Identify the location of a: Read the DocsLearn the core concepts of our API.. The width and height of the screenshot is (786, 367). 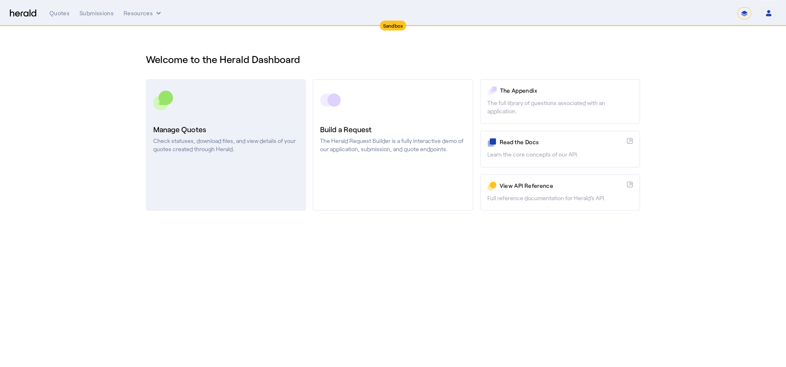
(560, 149).